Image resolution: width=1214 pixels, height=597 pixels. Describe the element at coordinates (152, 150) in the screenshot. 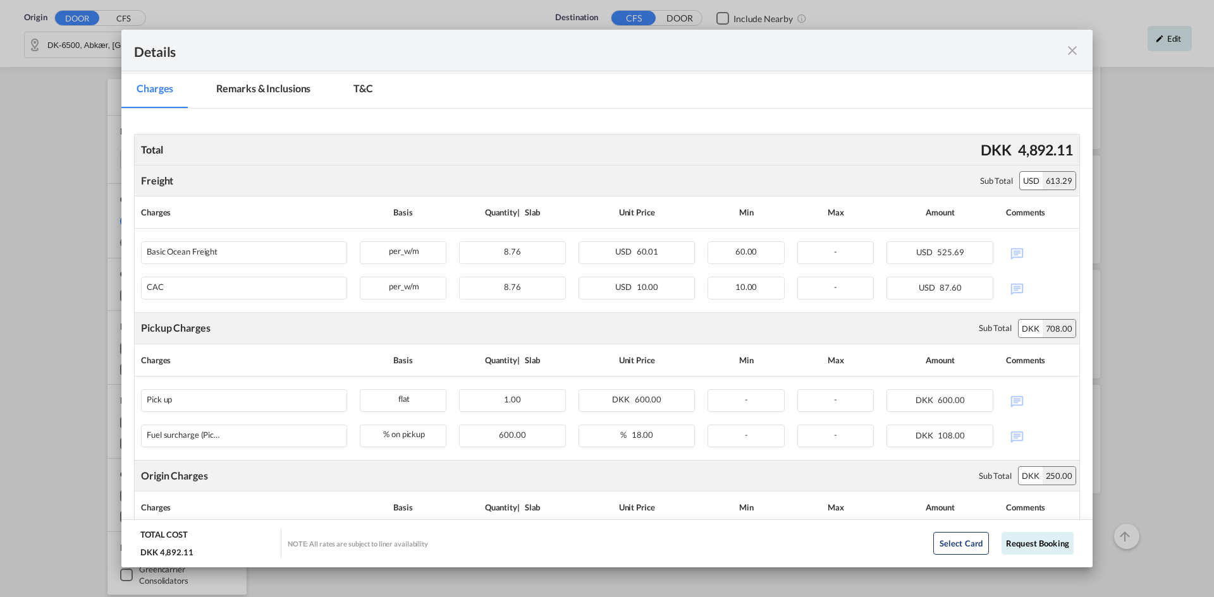

I see `div: Total` at that location.